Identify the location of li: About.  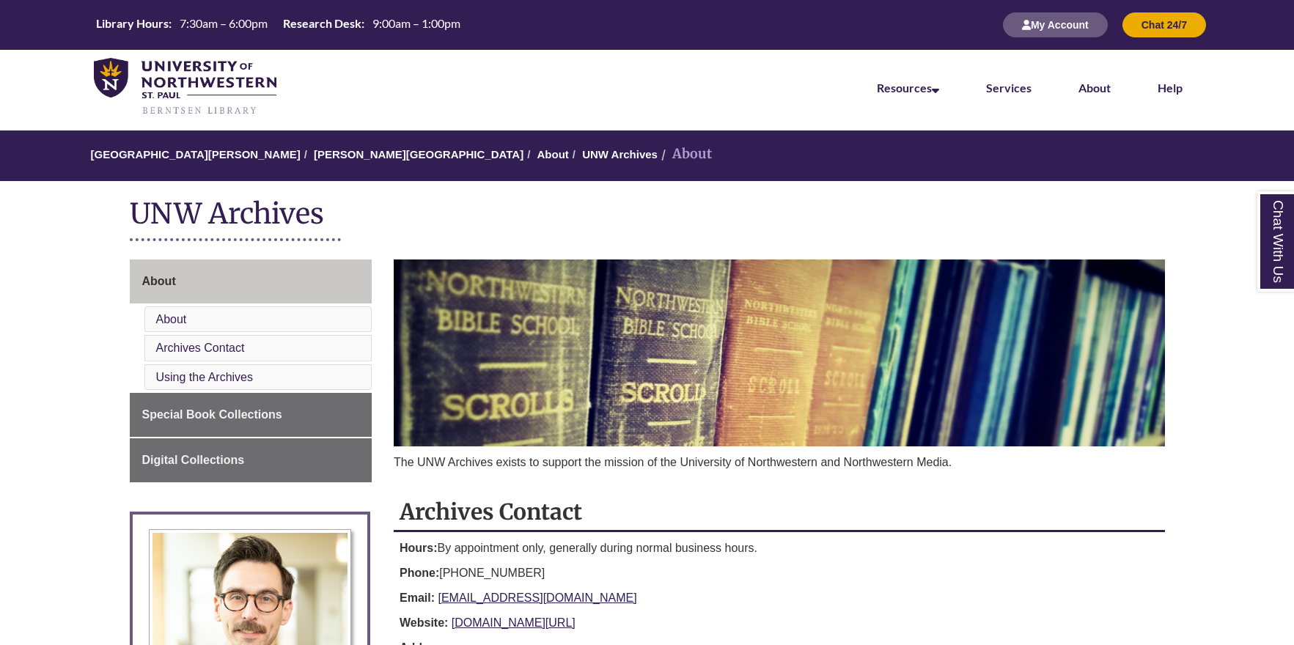
(685, 154).